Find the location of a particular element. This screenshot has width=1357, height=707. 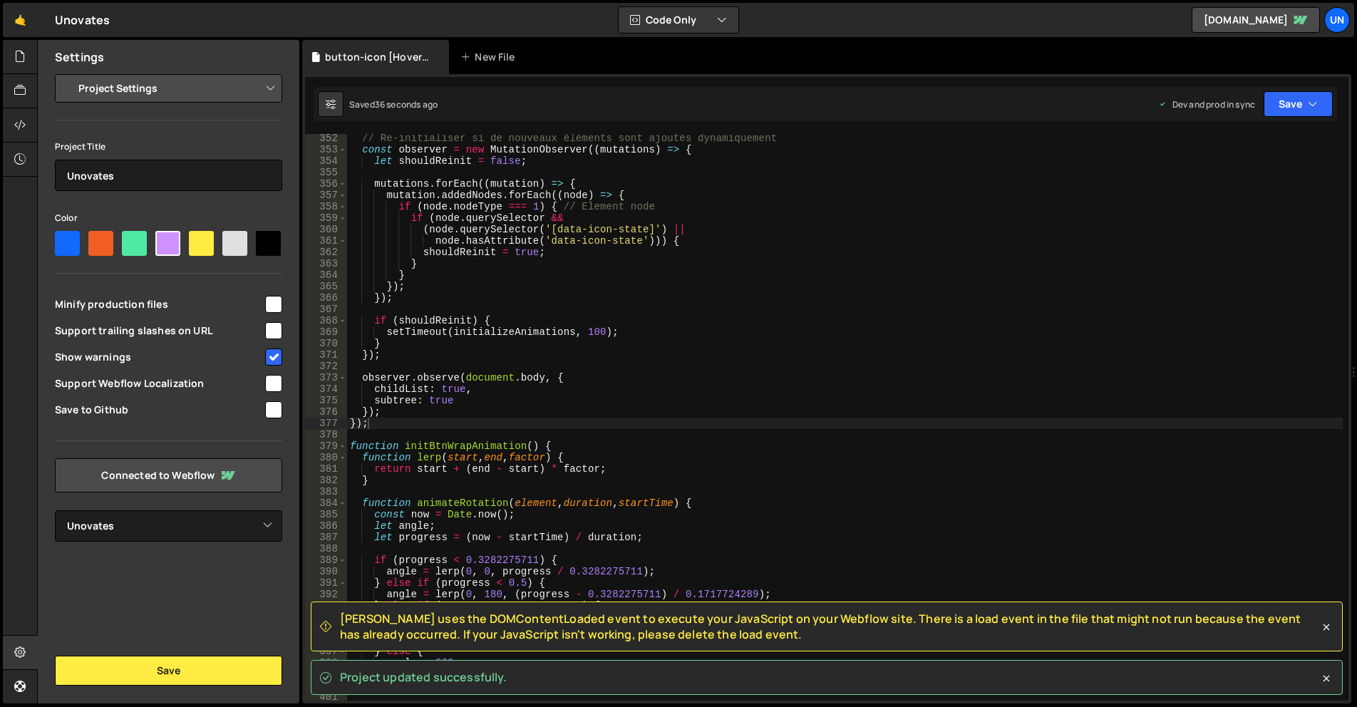

div: 374 is located at coordinates (326, 389).